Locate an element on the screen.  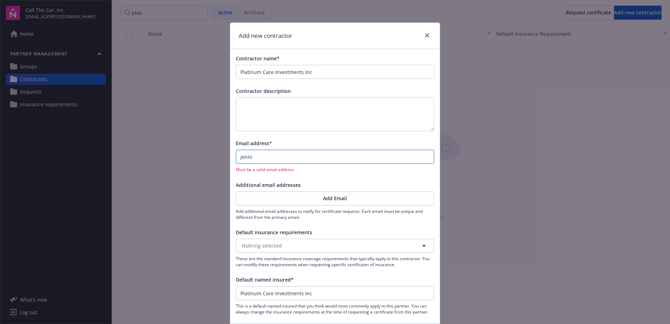
span: Default insurance requirements is located at coordinates (274, 232).